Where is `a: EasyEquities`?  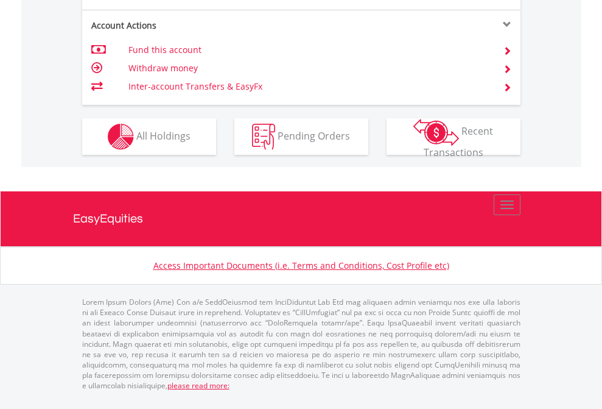 a: EasyEquities is located at coordinates (301, 219).